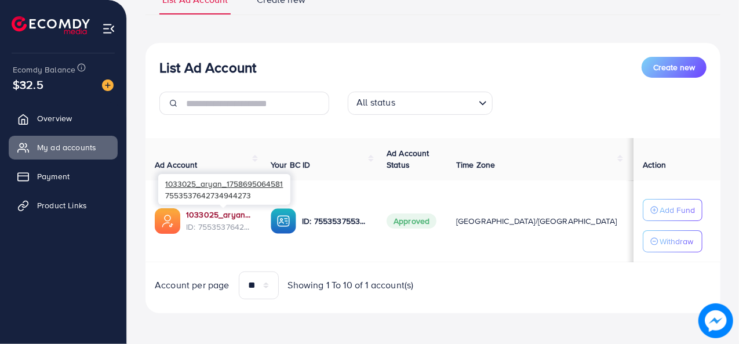 The image size is (739, 344). I want to click on span: Account per page, so click(192, 285).